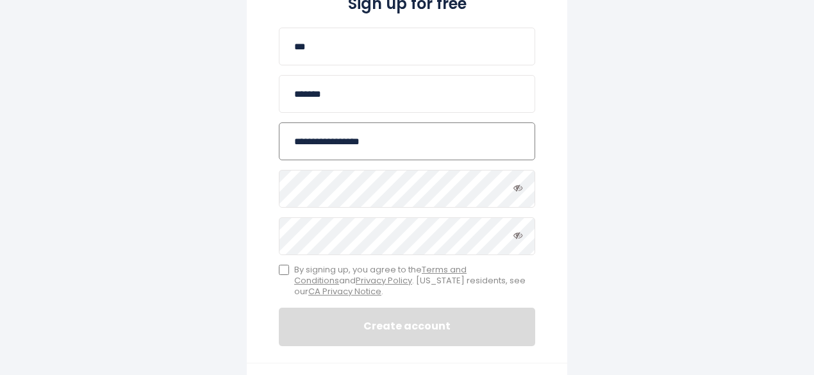 The width and height of the screenshot is (814, 375). Describe the element at coordinates (380, 275) in the screenshot. I see `a: Terms and Conditions` at that location.